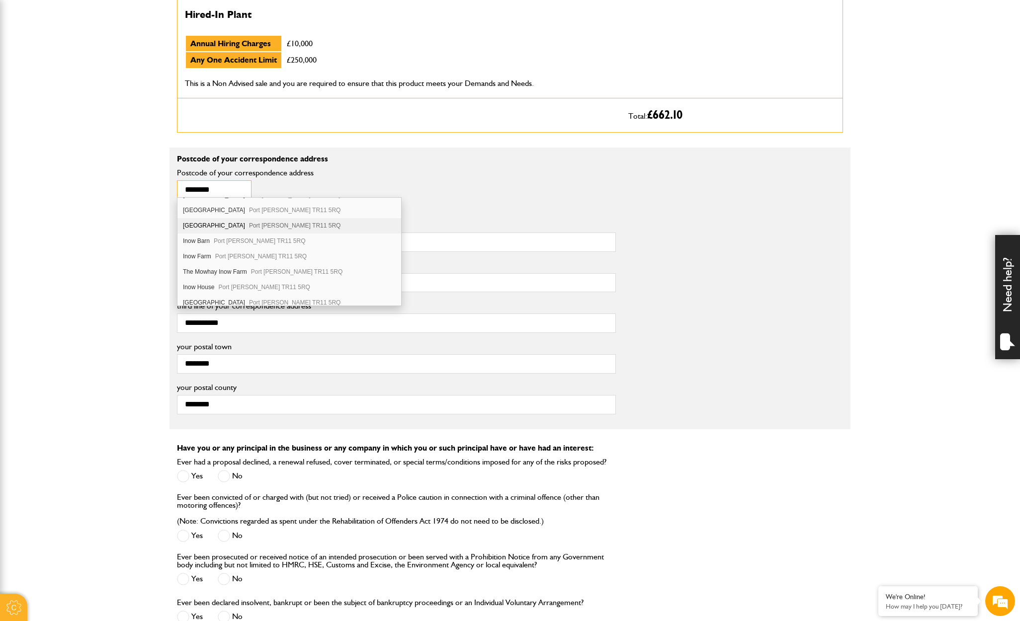 This screenshot has height=621, width=1020. Describe the element at coordinates (668, 115) in the screenshot. I see `span: 662.10` at that location.